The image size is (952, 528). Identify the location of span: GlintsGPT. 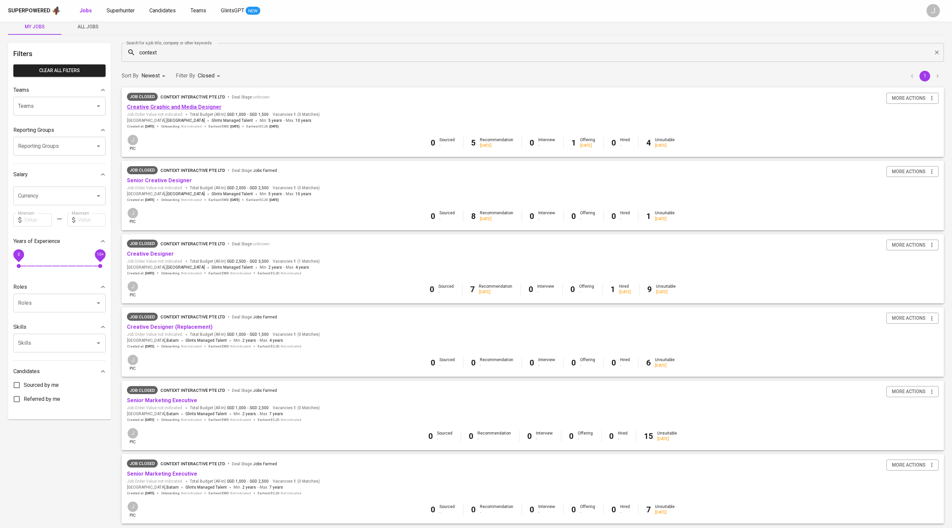
(233, 10).